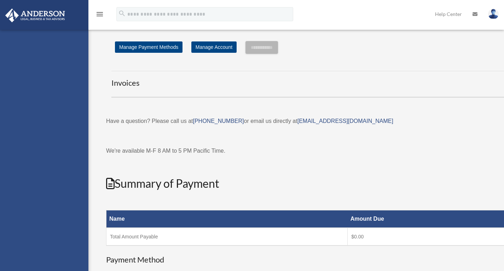  What do you see at coordinates (227, 219) in the screenshot?
I see `th: Name` at bounding box center [227, 219].